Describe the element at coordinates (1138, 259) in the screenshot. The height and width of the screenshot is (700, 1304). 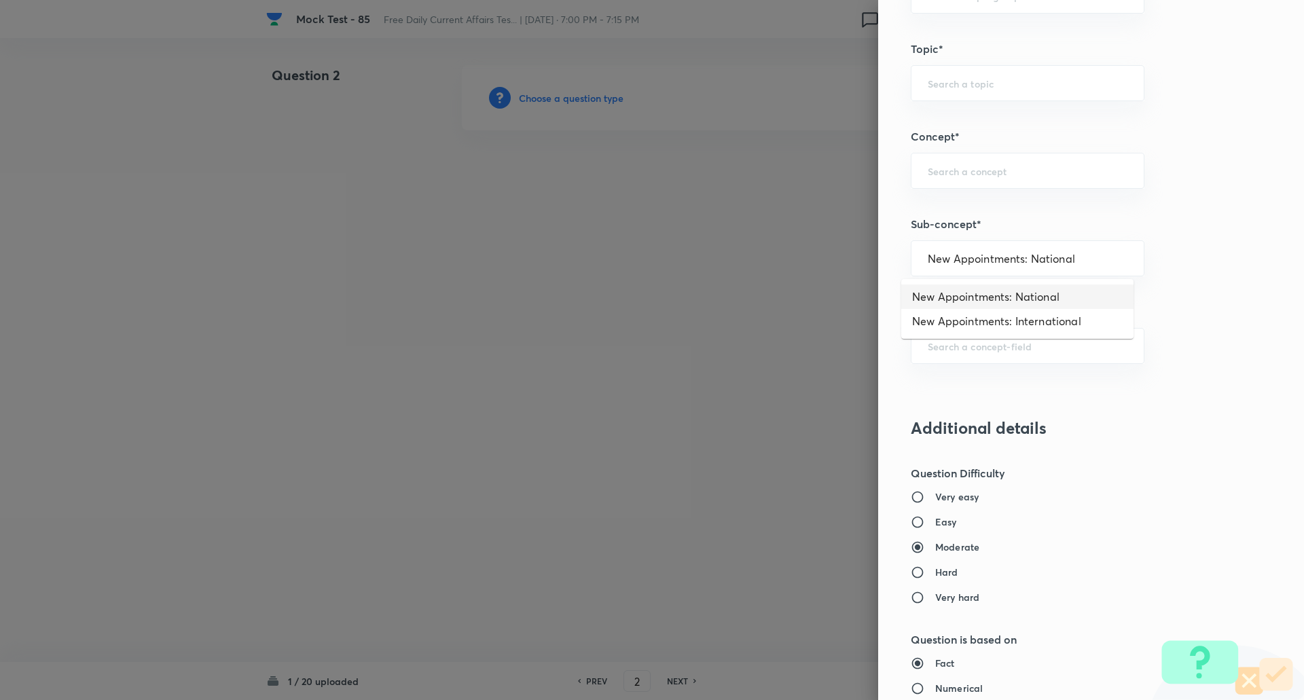
I see `button: Close` at that location.